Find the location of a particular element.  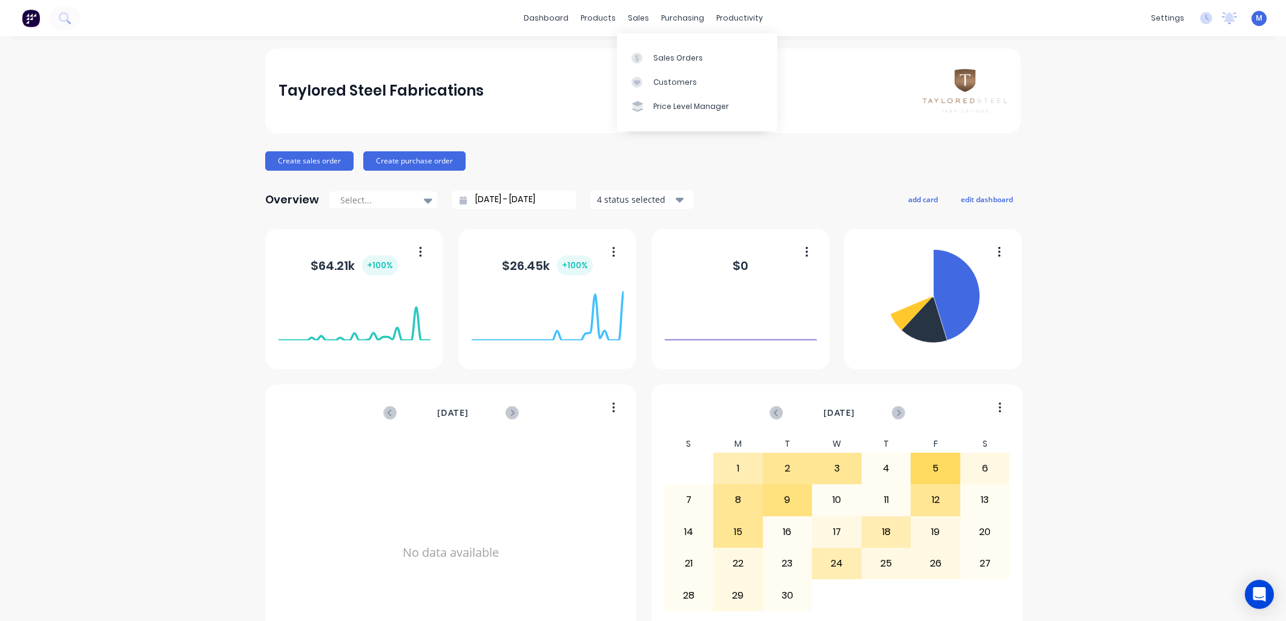

div: $ 64.21k is located at coordinates (354, 265).